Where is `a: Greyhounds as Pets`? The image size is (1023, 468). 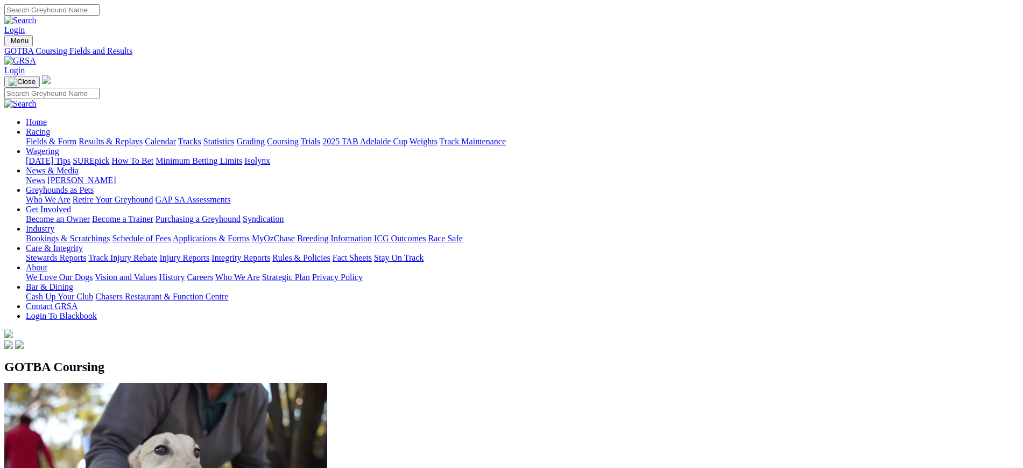 a: Greyhounds as Pets is located at coordinates (60, 189).